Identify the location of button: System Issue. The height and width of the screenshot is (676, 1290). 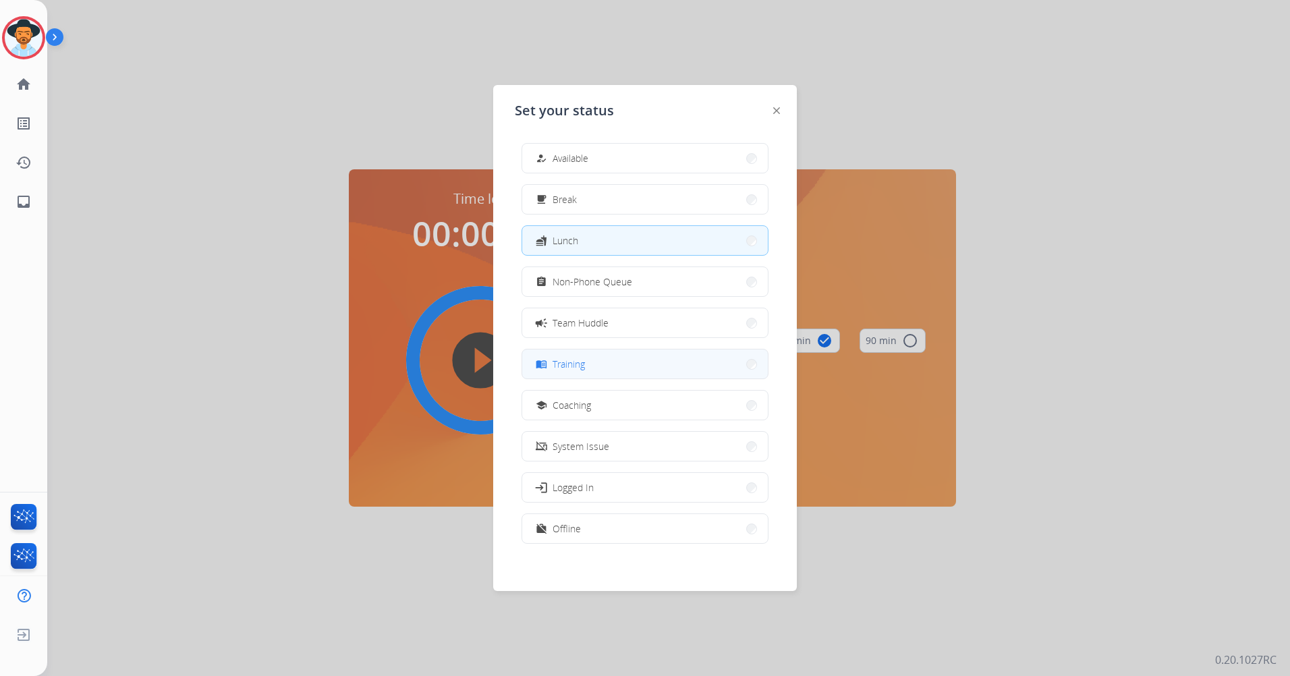
(645, 446).